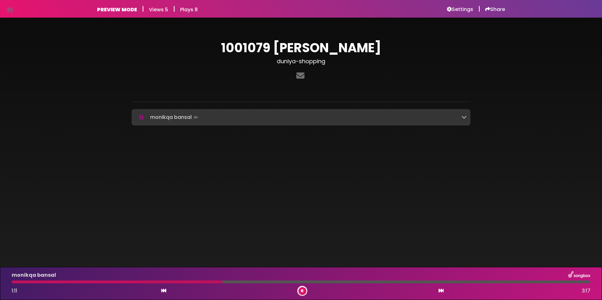 This screenshot has height=300, width=602. What do you see at coordinates (495, 9) in the screenshot?
I see `a: Share` at bounding box center [495, 9].